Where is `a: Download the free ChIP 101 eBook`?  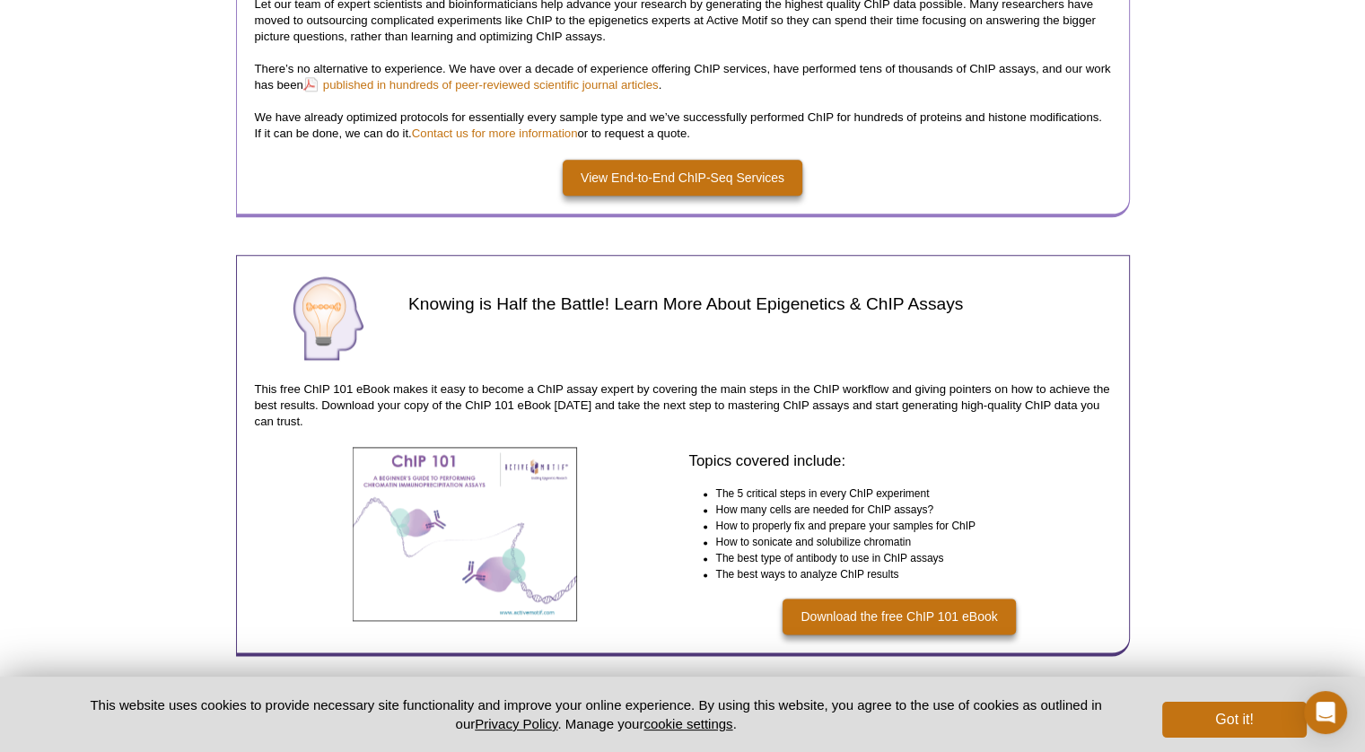
a: Download the free ChIP 101 eBook is located at coordinates (899, 617).